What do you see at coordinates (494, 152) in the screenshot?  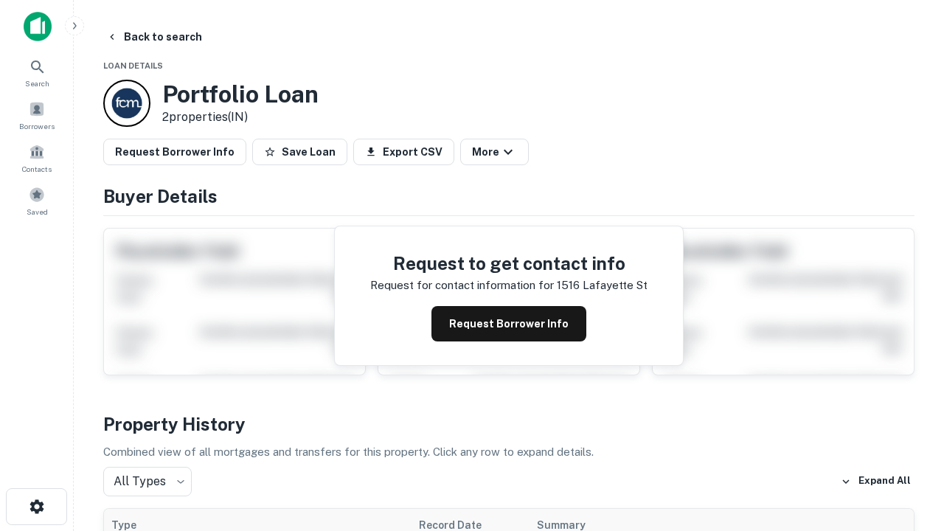 I see `button: More` at bounding box center [494, 152].